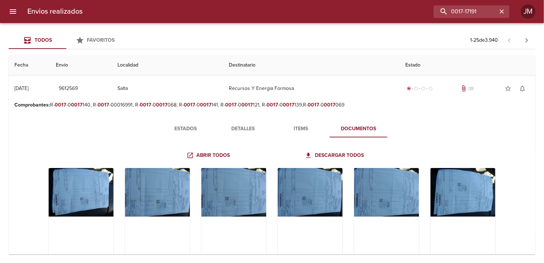 The image size is (544, 263). What do you see at coordinates (311, 65) in the screenshot?
I see `th: Destinatario` at bounding box center [311, 65].